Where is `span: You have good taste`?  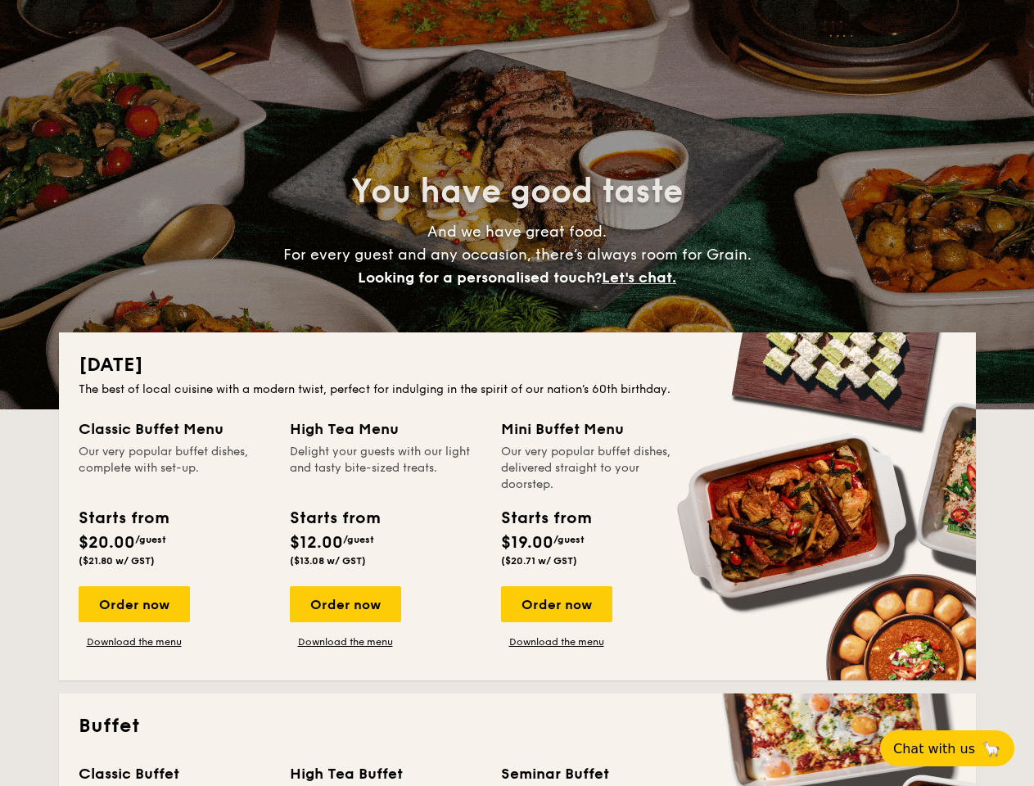
span: You have good taste is located at coordinates (517, 192).